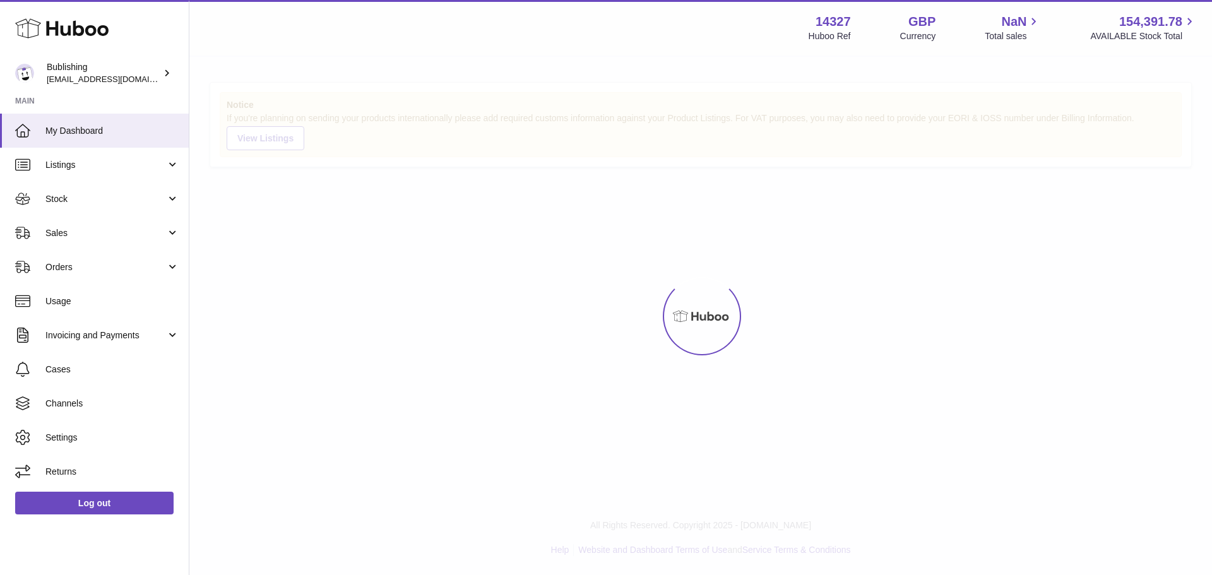 The image size is (1212, 575). Describe the element at coordinates (1012, 36) in the screenshot. I see `span: Total sales` at that location.